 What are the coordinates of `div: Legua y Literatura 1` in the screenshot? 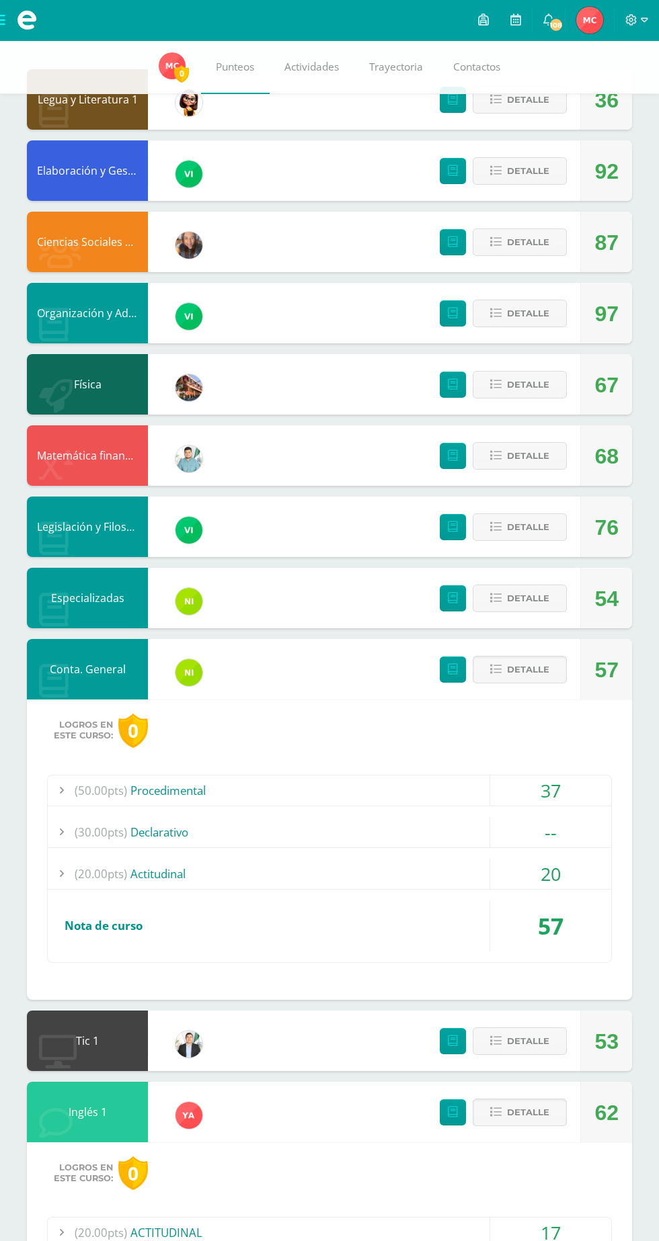 It's located at (87, 99).